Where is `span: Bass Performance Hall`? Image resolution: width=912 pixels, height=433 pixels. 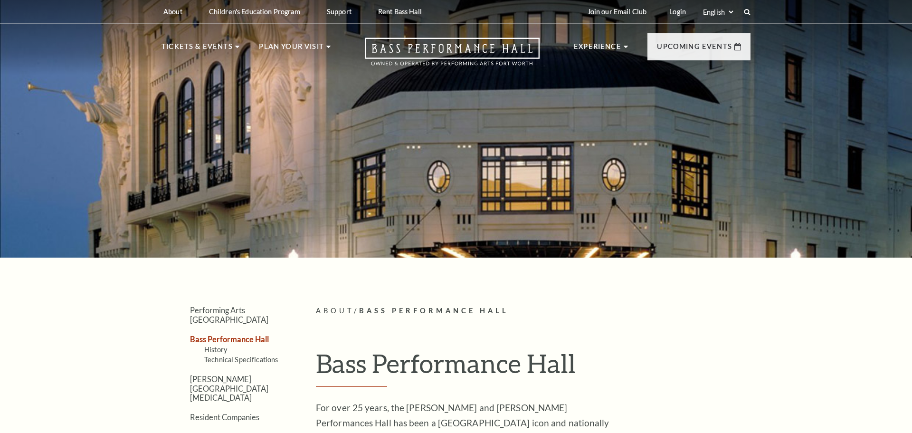
span: Bass Performance Hall is located at coordinates (434, 310).